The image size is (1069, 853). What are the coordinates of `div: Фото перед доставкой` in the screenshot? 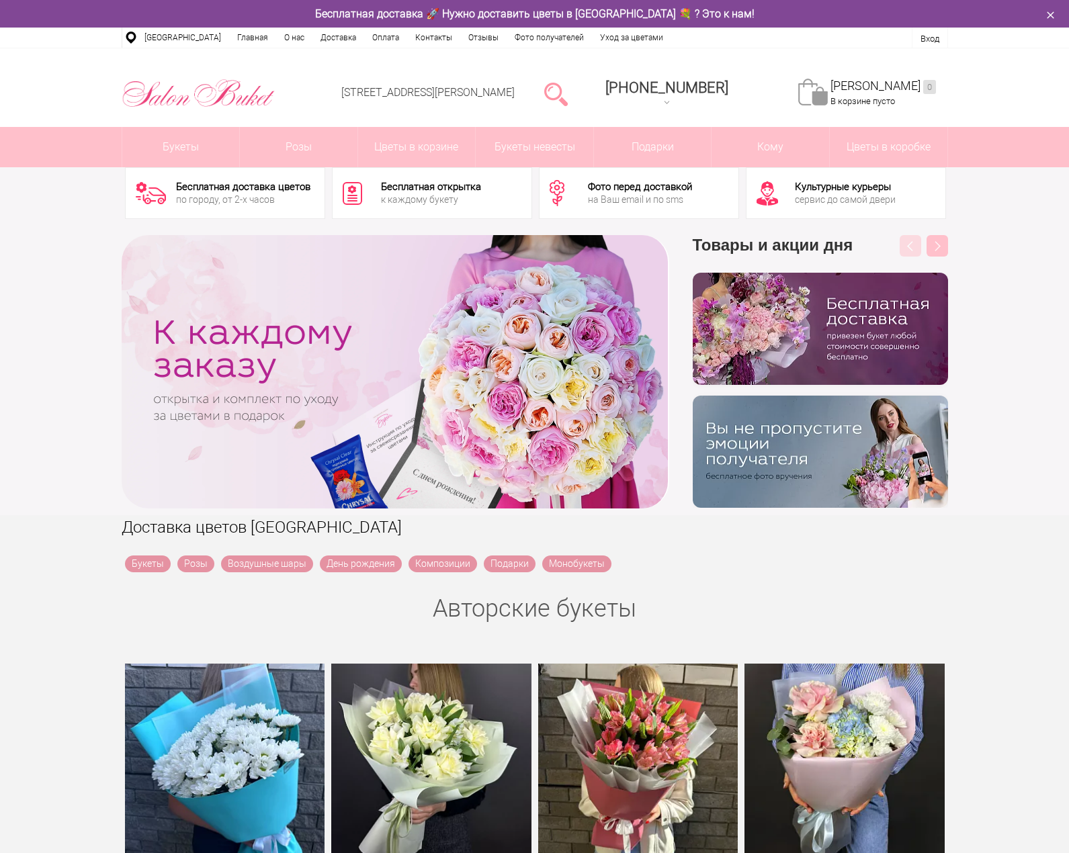 It's located at (639, 187).